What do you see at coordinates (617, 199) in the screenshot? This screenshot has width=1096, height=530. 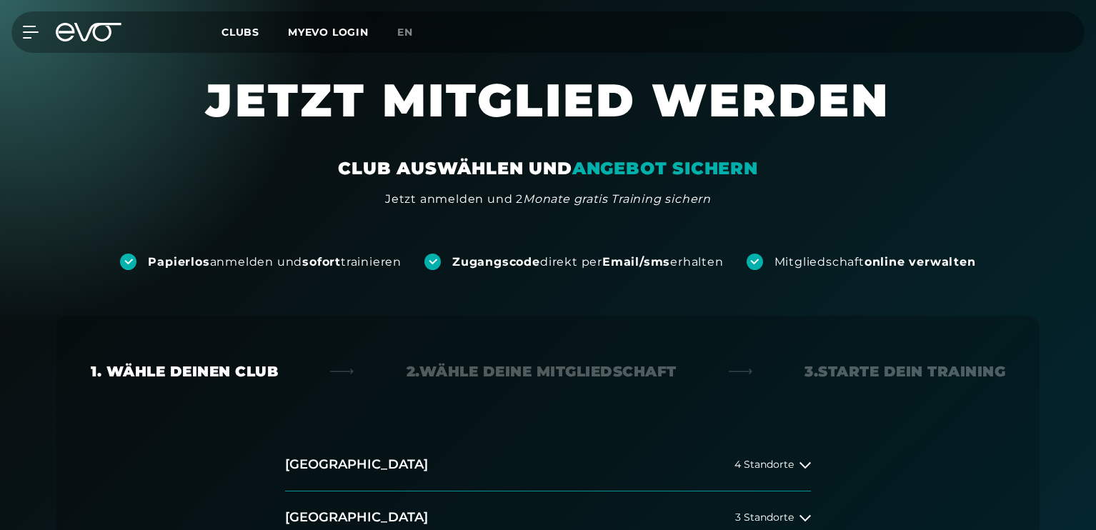 I see `em: Monate gratis Training sichern` at bounding box center [617, 199].